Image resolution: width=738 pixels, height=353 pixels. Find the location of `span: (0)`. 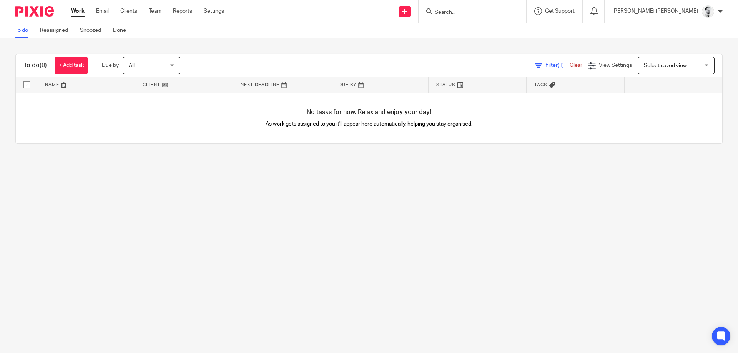

span: (0) is located at coordinates (43, 65).